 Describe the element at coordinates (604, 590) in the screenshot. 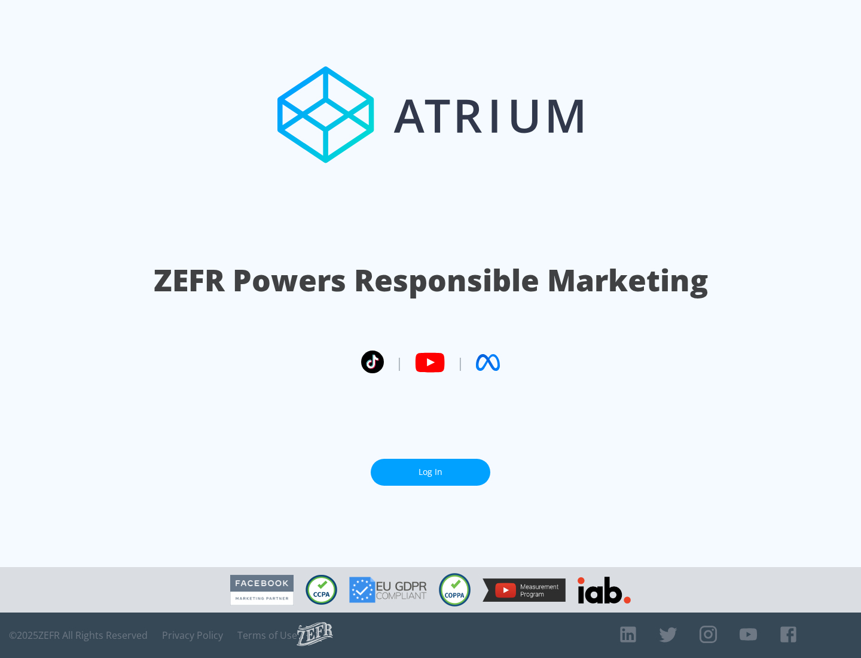

I see `img: IAB` at that location.